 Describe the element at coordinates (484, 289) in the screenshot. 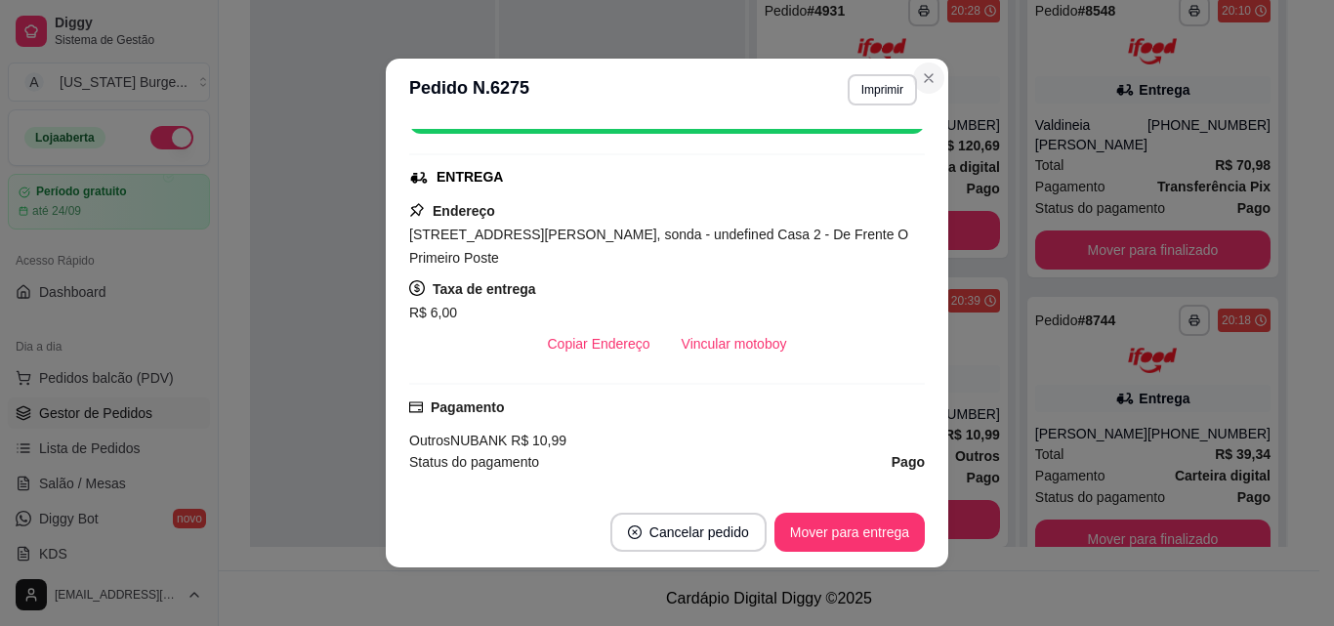

I see `strong: Taxa de entrega` at that location.